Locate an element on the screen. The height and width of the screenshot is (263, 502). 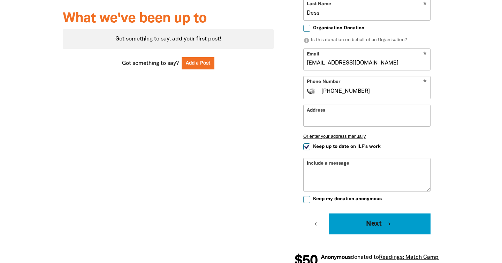
input: Keep my donation anonymous is located at coordinates (307, 199).